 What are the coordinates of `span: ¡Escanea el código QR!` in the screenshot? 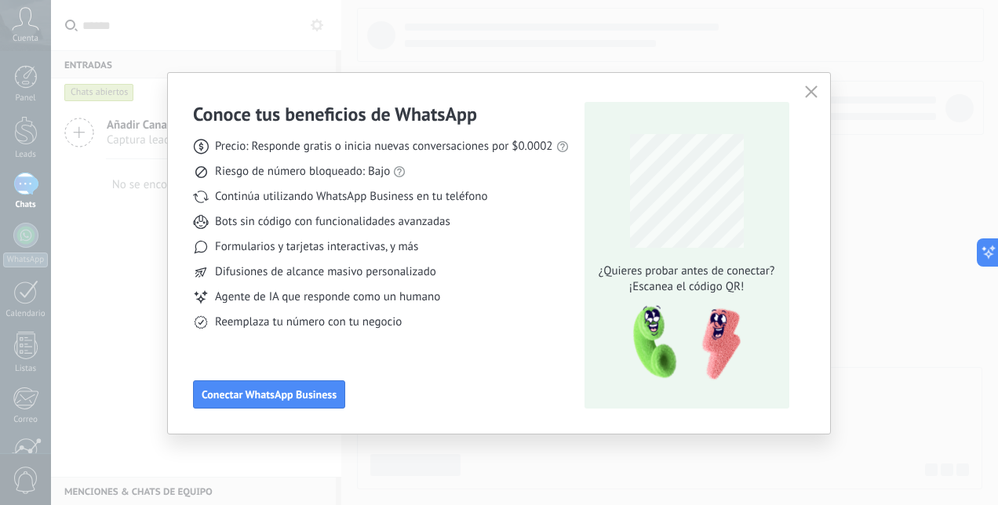 It's located at (686, 287).